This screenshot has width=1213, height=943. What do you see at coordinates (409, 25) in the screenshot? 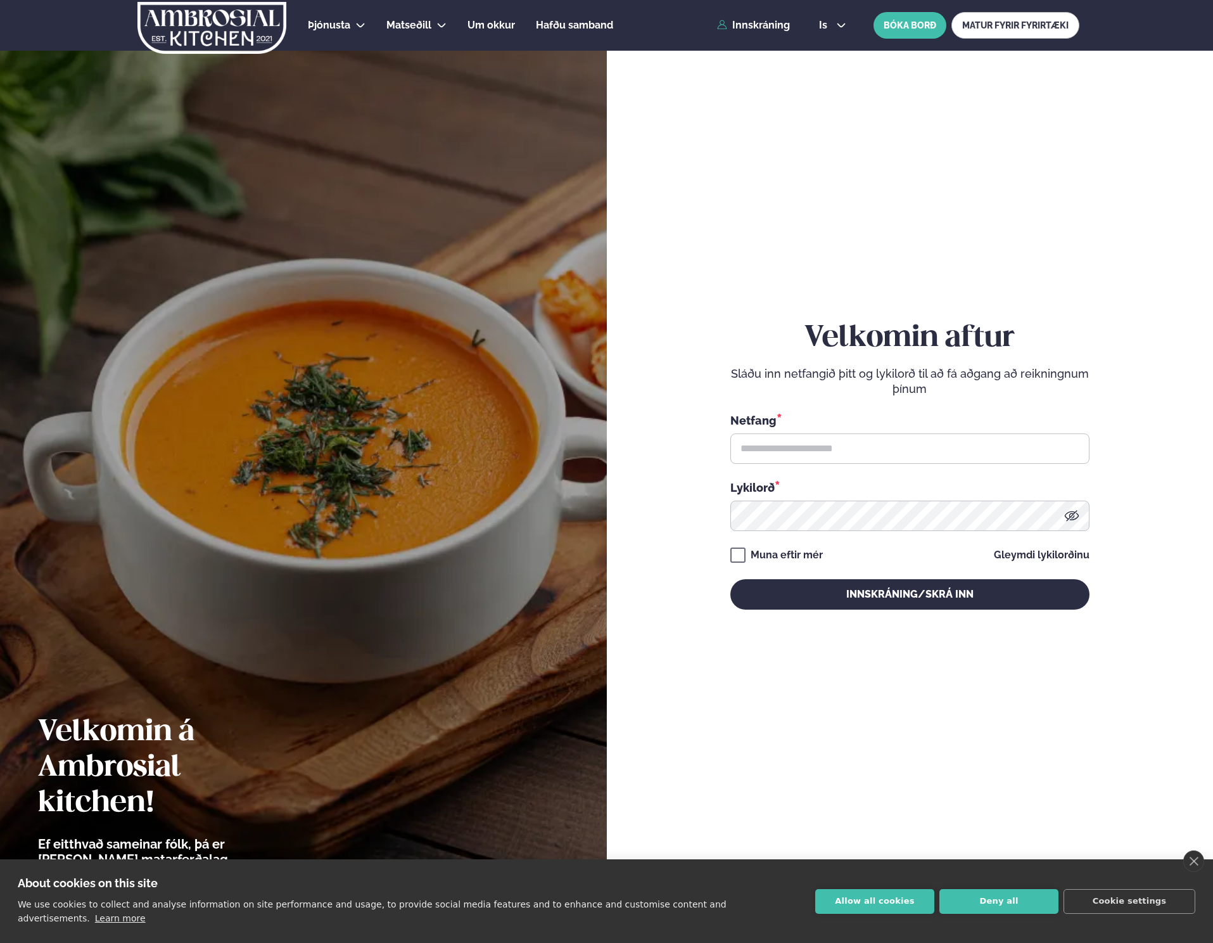
I see `a: Matseðill` at bounding box center [409, 25].